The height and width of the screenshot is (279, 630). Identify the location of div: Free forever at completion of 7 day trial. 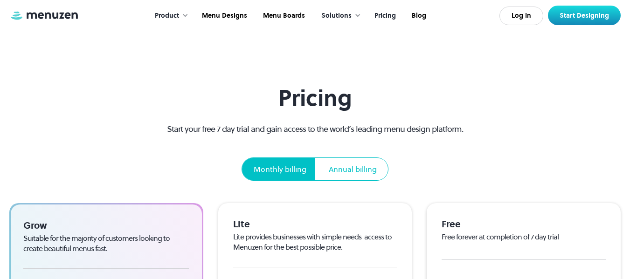
(523, 237).